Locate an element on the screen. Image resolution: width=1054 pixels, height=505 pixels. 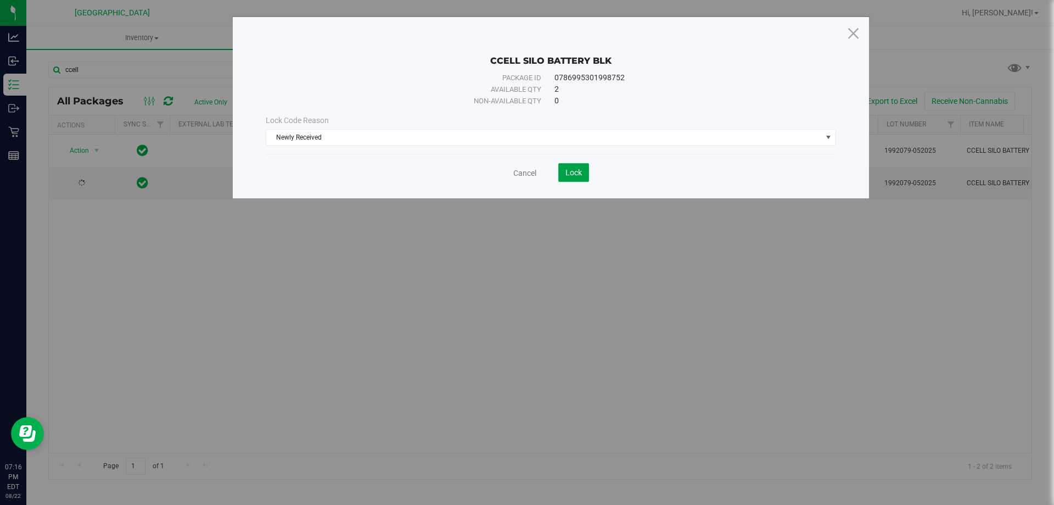
span: Lock Code Reason is located at coordinates (297, 120).